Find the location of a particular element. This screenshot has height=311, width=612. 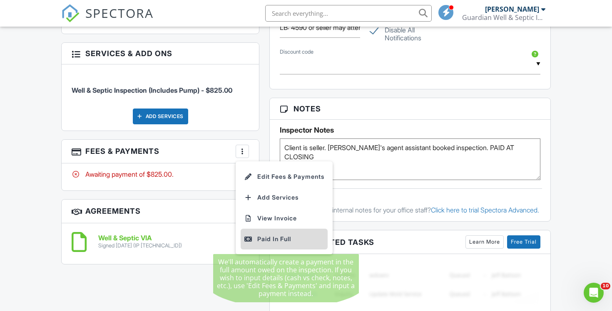

div: Office Notes is located at coordinates (410, 201).